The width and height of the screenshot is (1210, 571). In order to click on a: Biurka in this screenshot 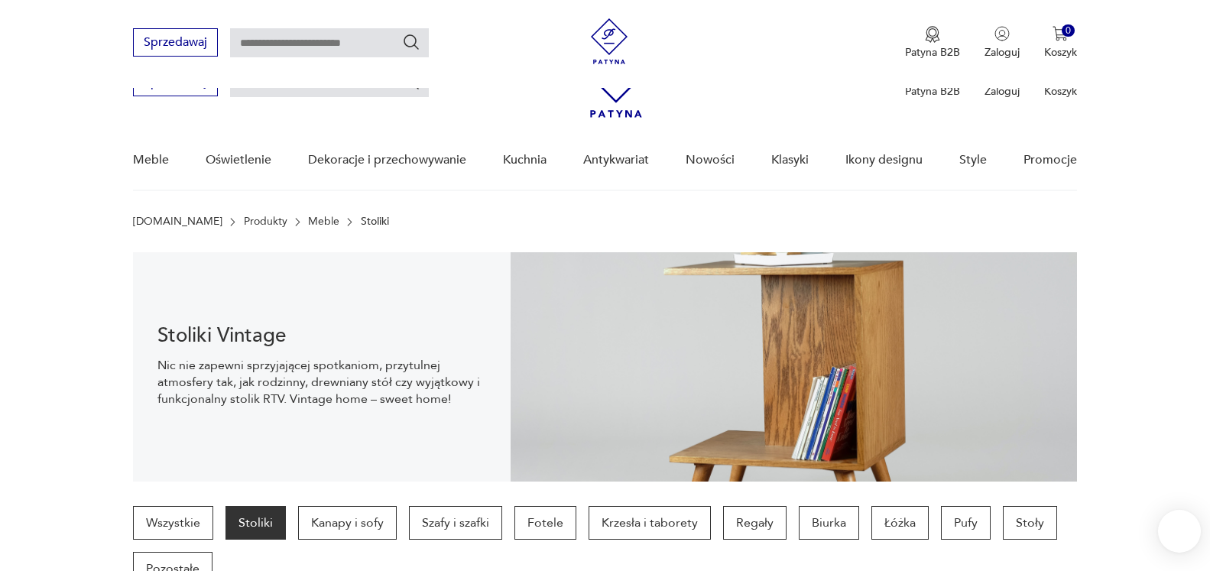, I will do `click(829, 523)`.